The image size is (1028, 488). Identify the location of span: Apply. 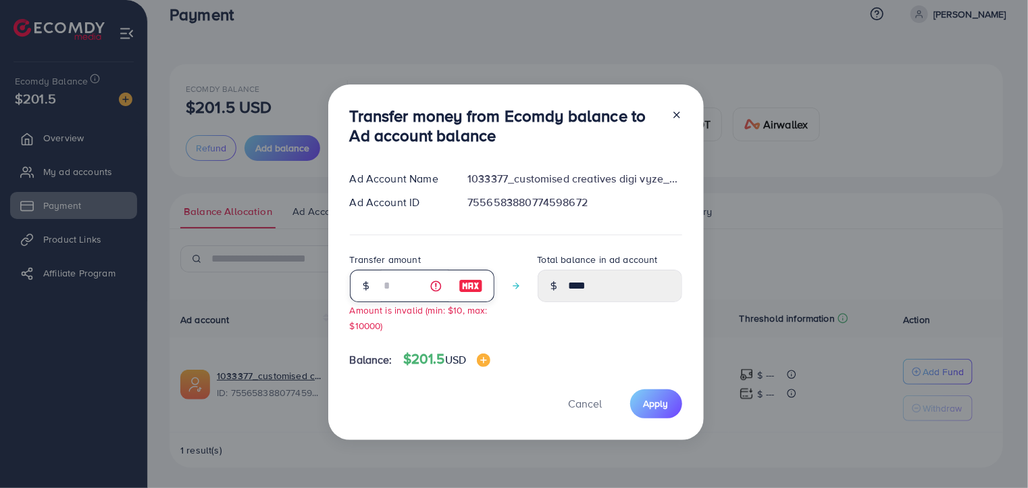
(656, 403).